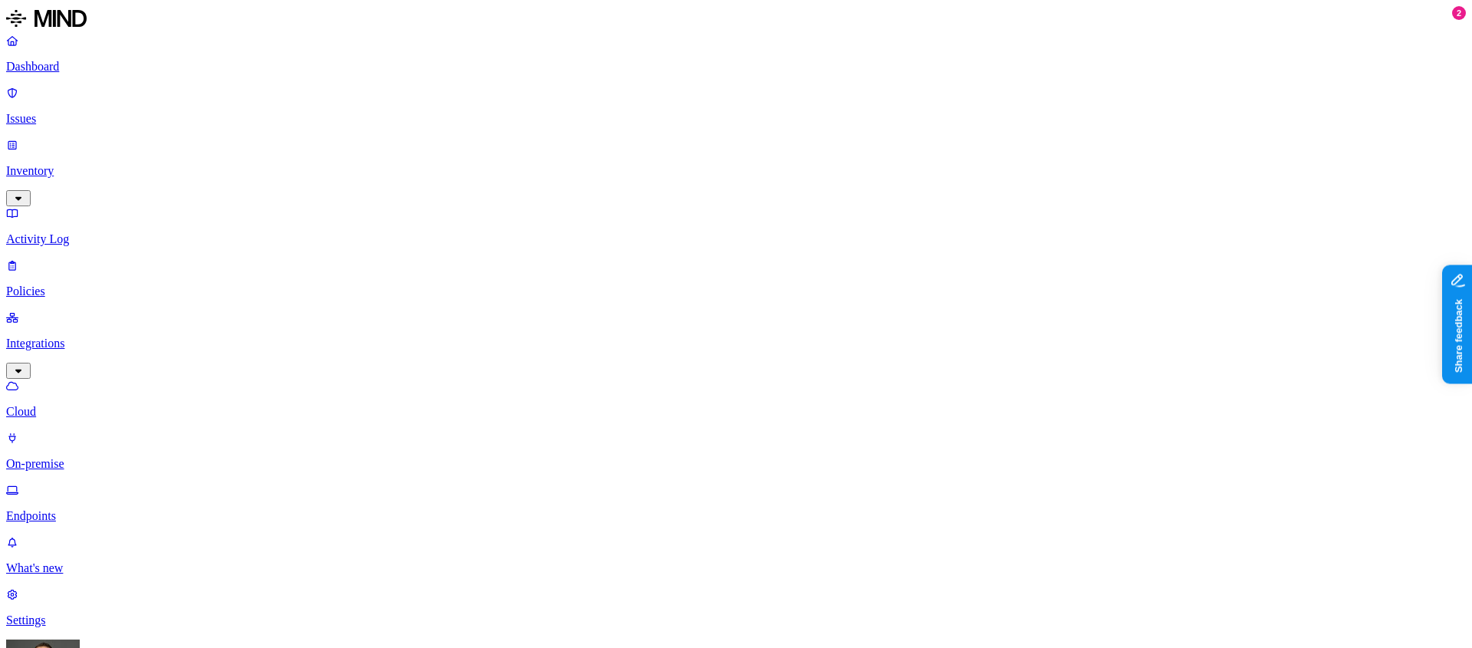  What do you see at coordinates (736, 106) in the screenshot?
I see `a: Issues` at bounding box center [736, 106].